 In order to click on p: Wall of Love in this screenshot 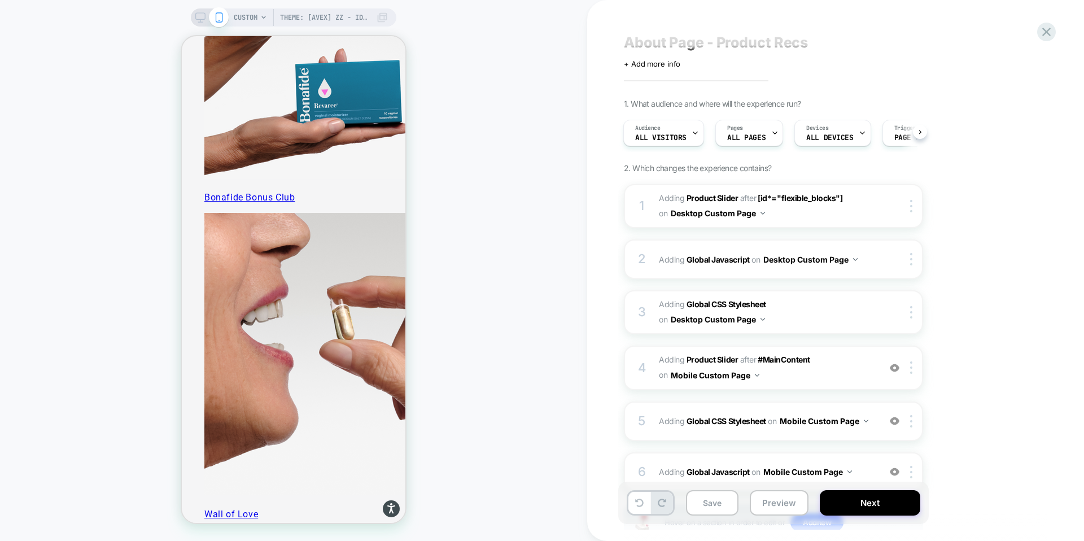, I will do `click(123, 478)`.